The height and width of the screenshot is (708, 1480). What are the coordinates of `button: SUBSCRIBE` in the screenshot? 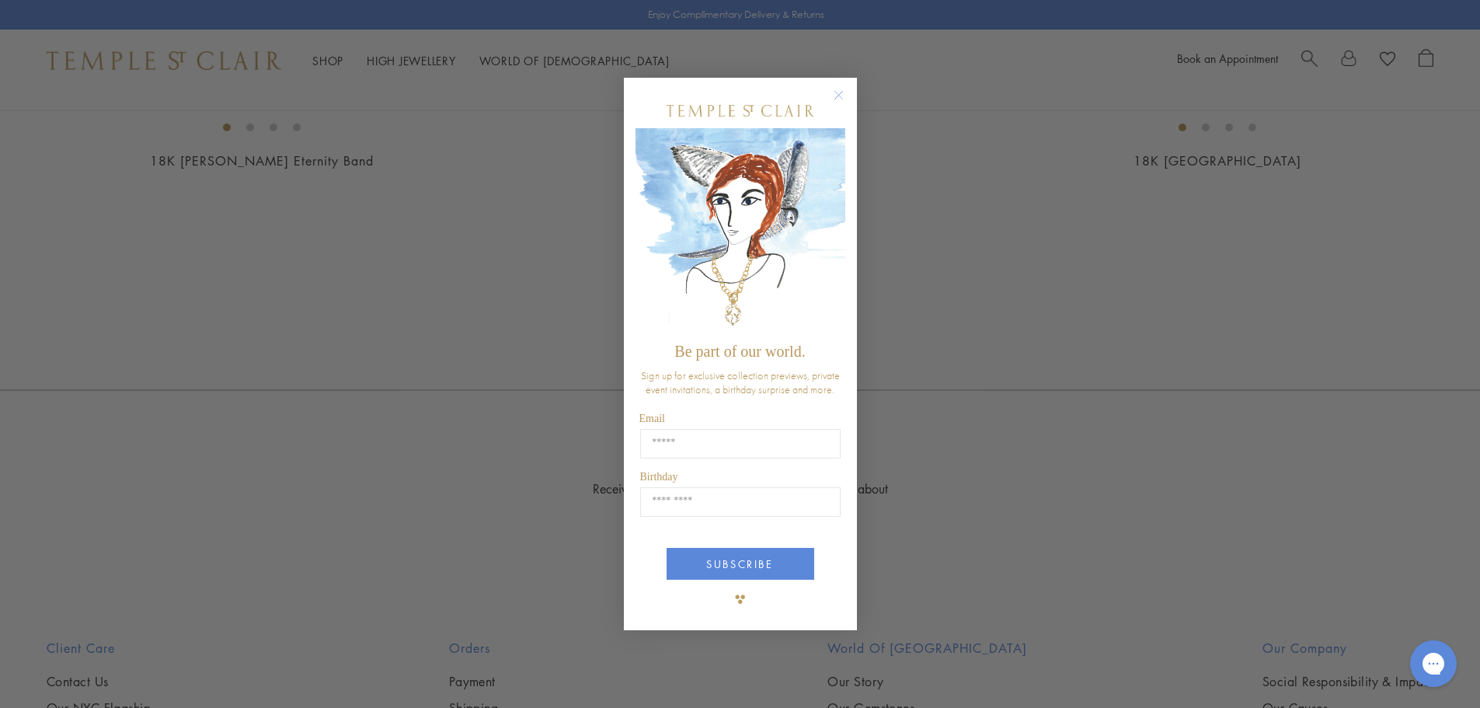 It's located at (741, 563).